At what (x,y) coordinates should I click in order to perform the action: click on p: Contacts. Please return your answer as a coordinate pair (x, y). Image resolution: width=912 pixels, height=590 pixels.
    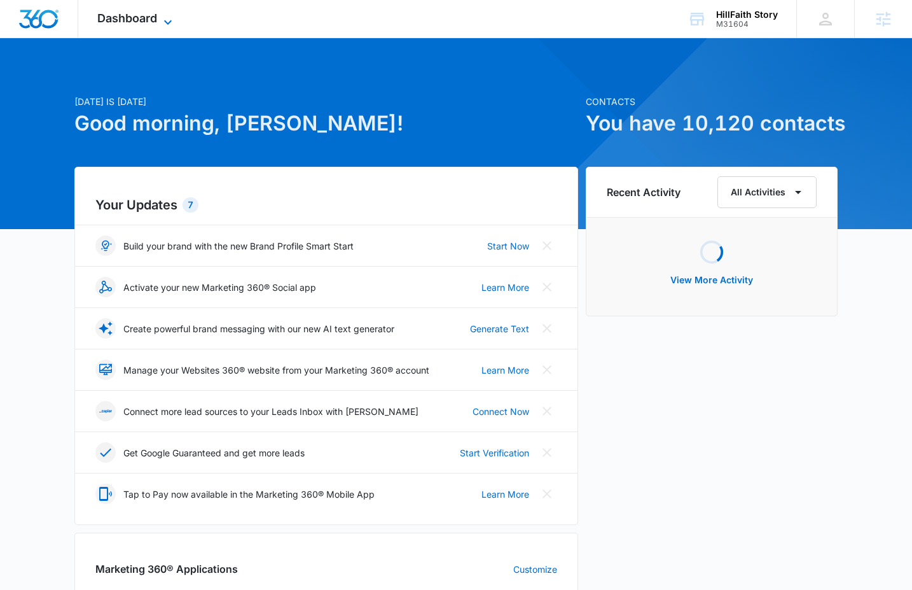
    Looking at the image, I should click on (712, 101).